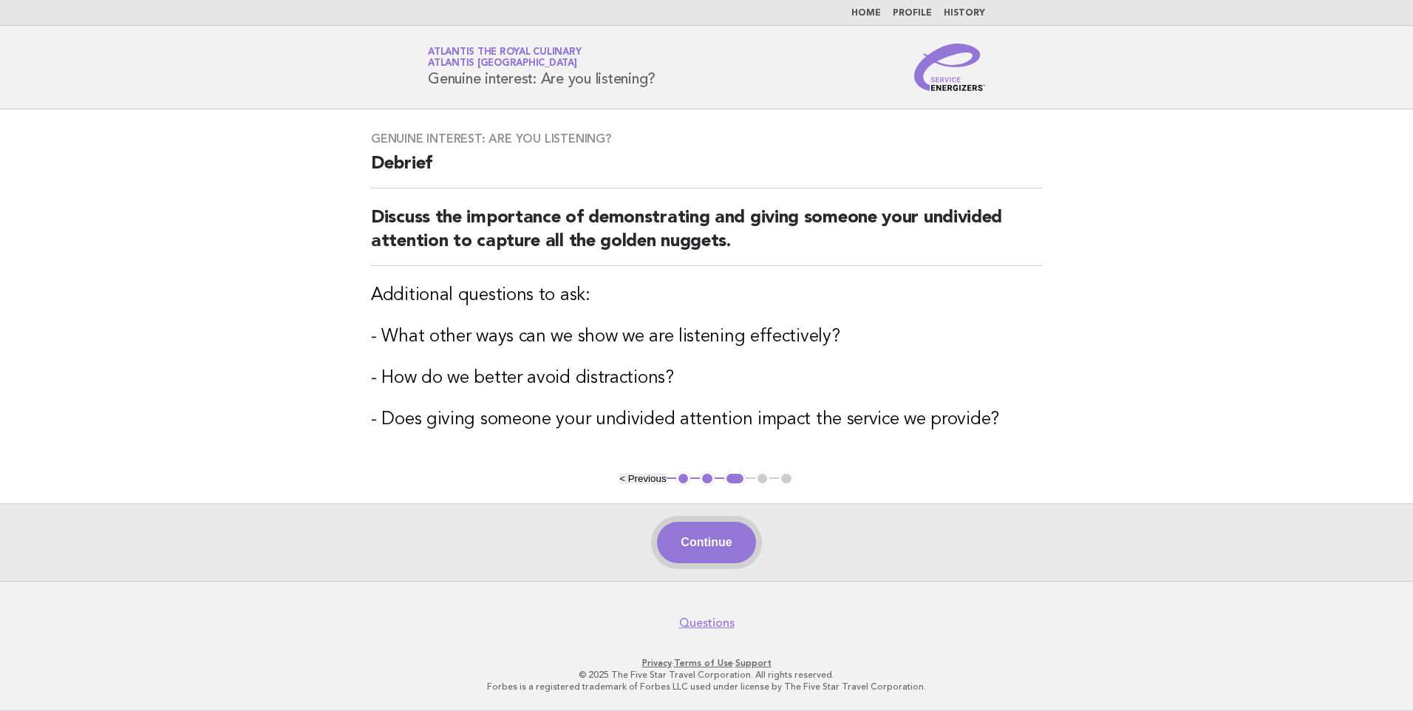 The width and height of the screenshot is (1413, 711). What do you see at coordinates (683, 479) in the screenshot?
I see `button: 1` at bounding box center [683, 479].